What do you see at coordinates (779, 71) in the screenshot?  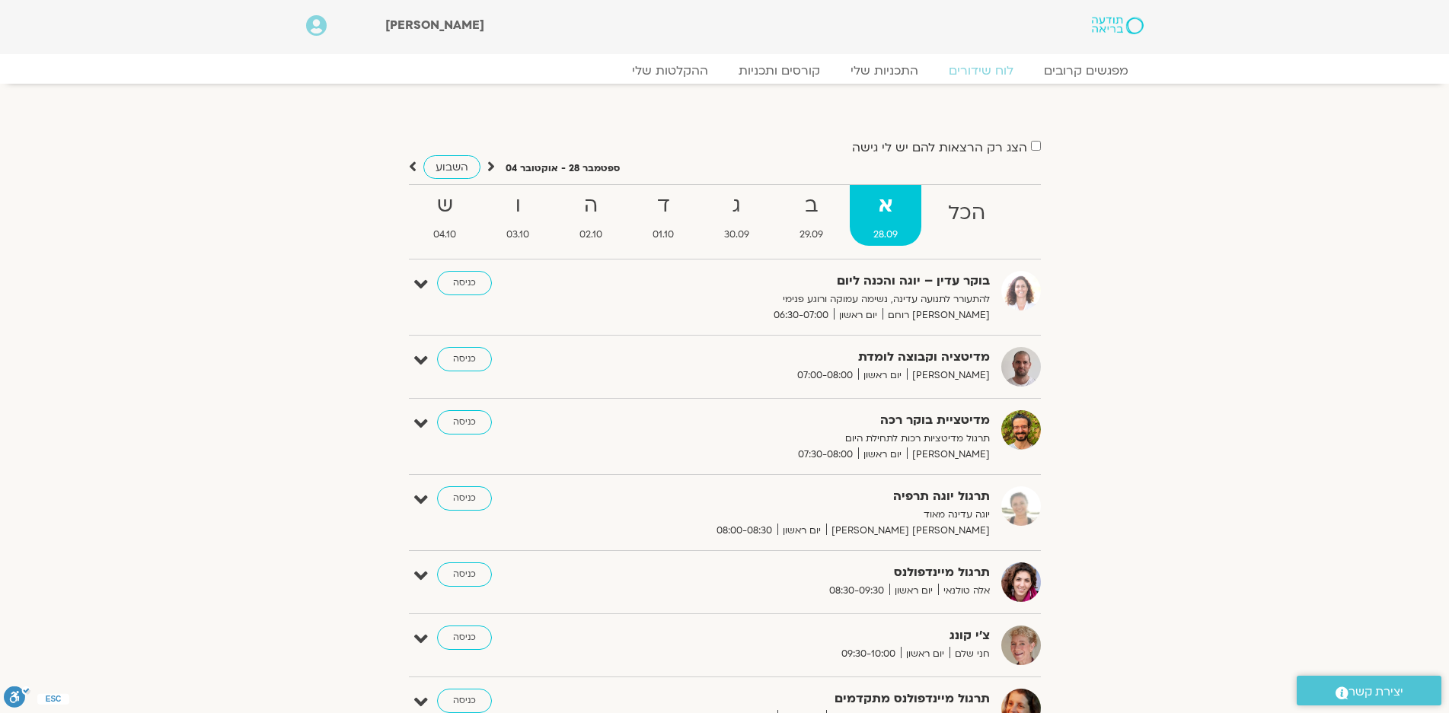 I see `a: קורסים ותכניות` at bounding box center [779, 71].